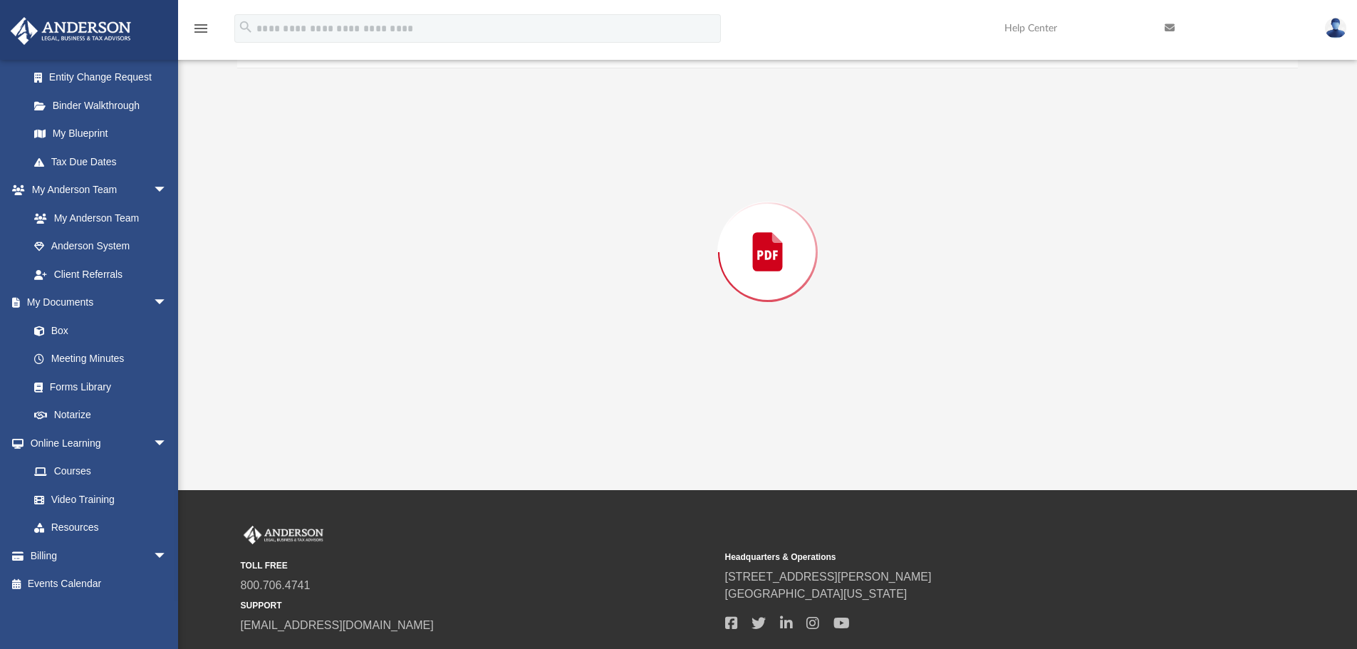 This screenshot has width=1357, height=649. What do you see at coordinates (99, 584) in the screenshot?
I see `a: Events Calendar` at bounding box center [99, 584].